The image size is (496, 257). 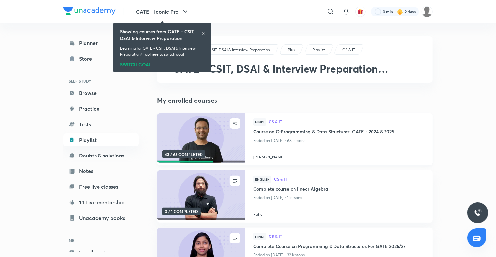 I want to click on button: avatar, so click(x=361, y=12).